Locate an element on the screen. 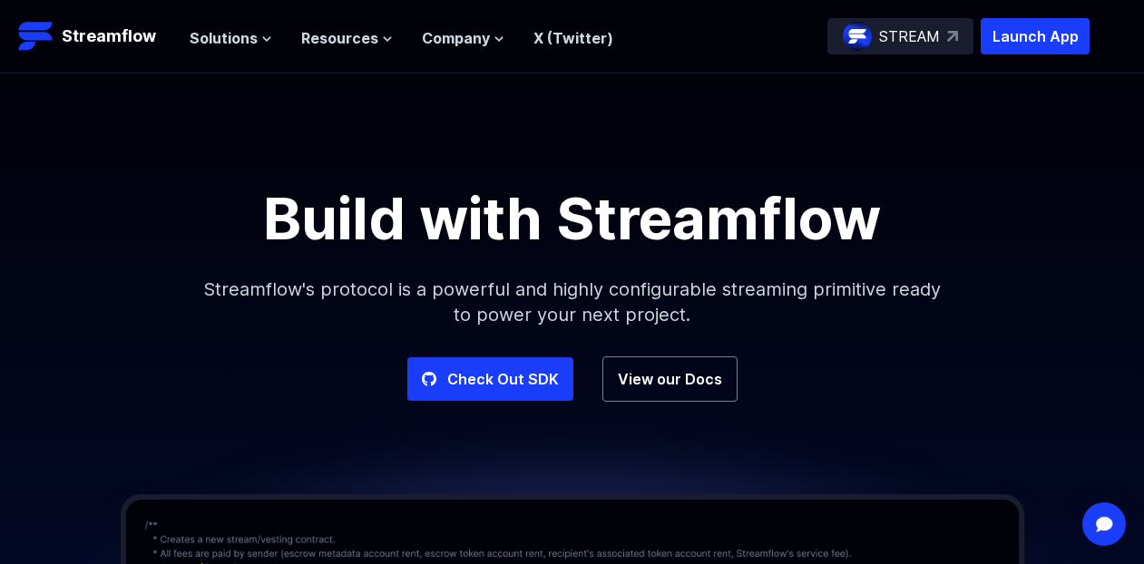 Image resolution: width=1144 pixels, height=564 pixels. div: Open Intercom Messenger is located at coordinates (1104, 524).